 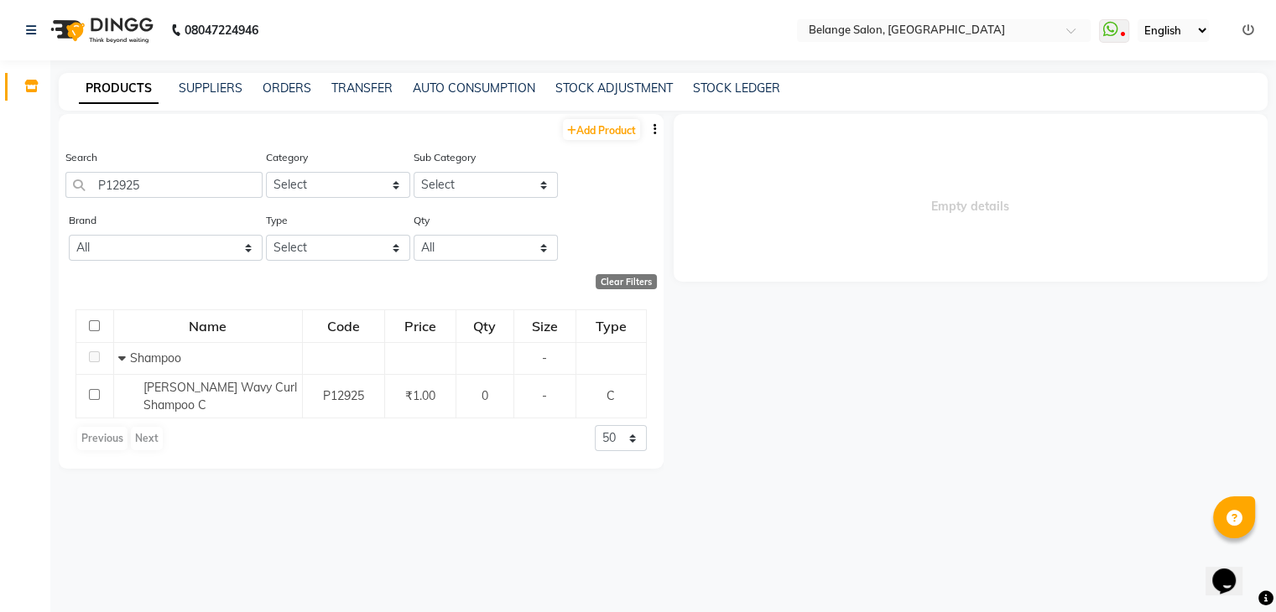 What do you see at coordinates (100, 30) in the screenshot?
I see `img: logo` at bounding box center [100, 30].